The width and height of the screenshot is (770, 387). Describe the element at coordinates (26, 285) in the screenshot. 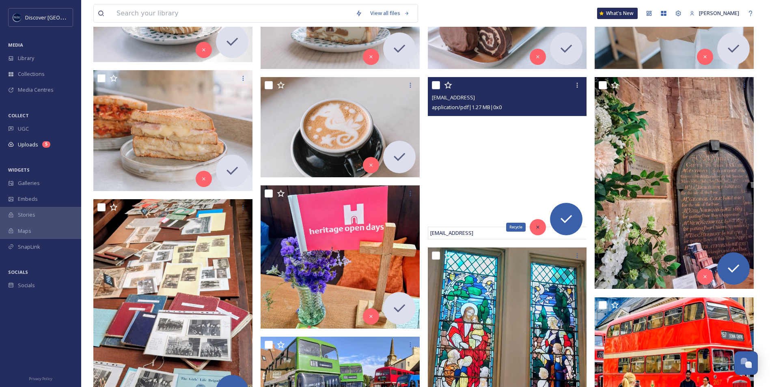

I see `span: Socials` at that location.